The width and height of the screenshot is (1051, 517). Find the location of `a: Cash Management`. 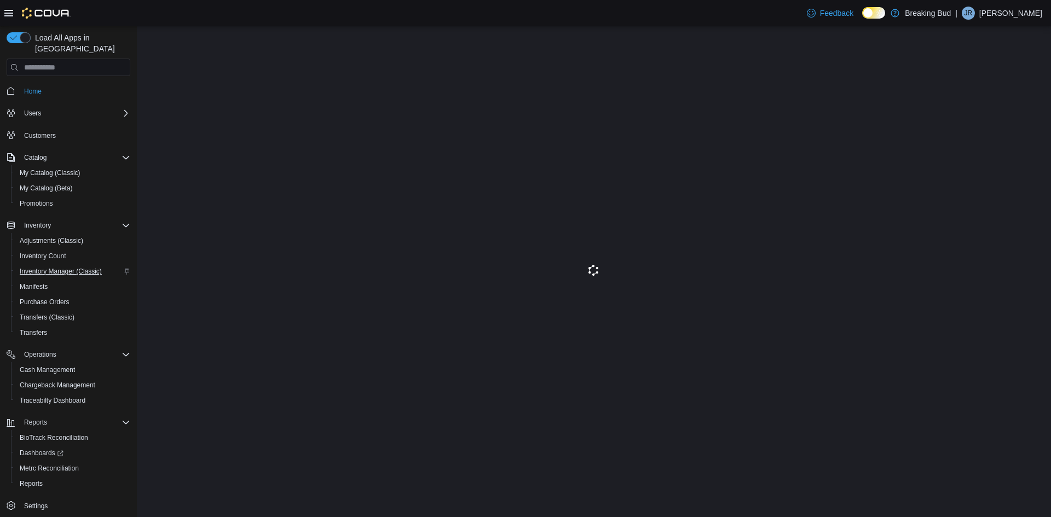

a: Cash Management is located at coordinates (47, 370).